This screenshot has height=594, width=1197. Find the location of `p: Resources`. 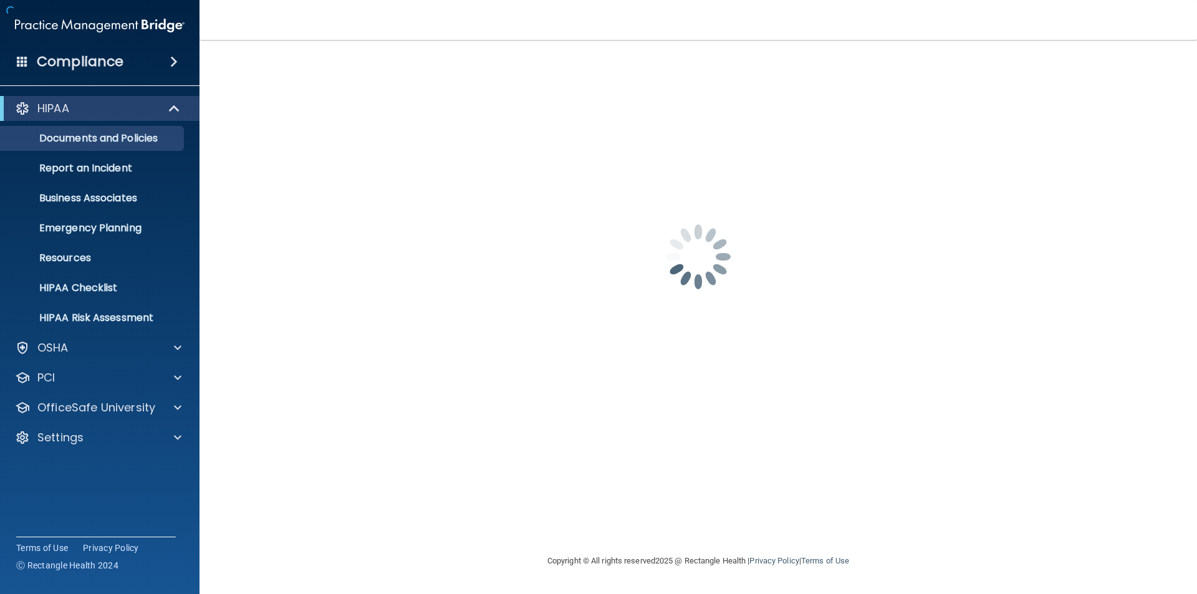

p: Resources is located at coordinates (93, 258).